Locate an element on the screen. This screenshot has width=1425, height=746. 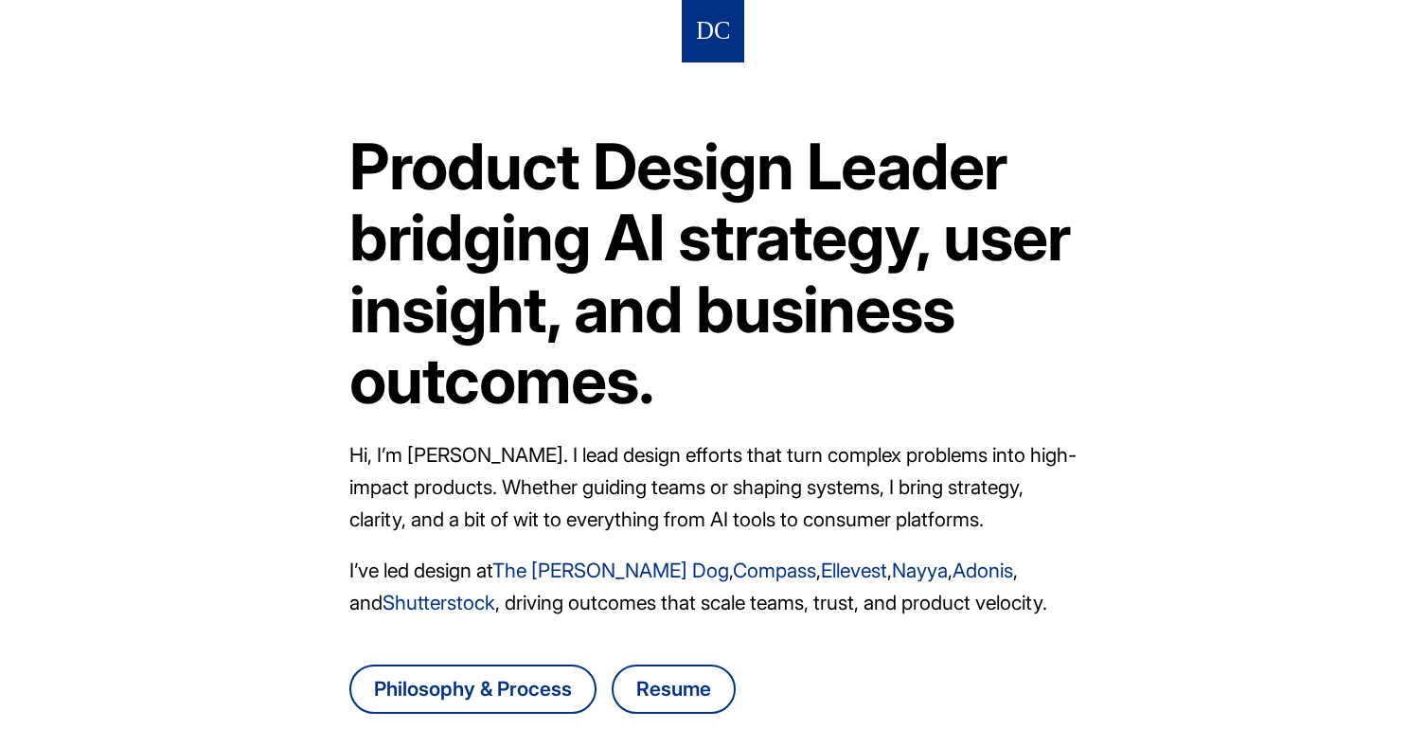
a: Go to Danny Chang's design philosophy and process page is located at coordinates (472, 689).